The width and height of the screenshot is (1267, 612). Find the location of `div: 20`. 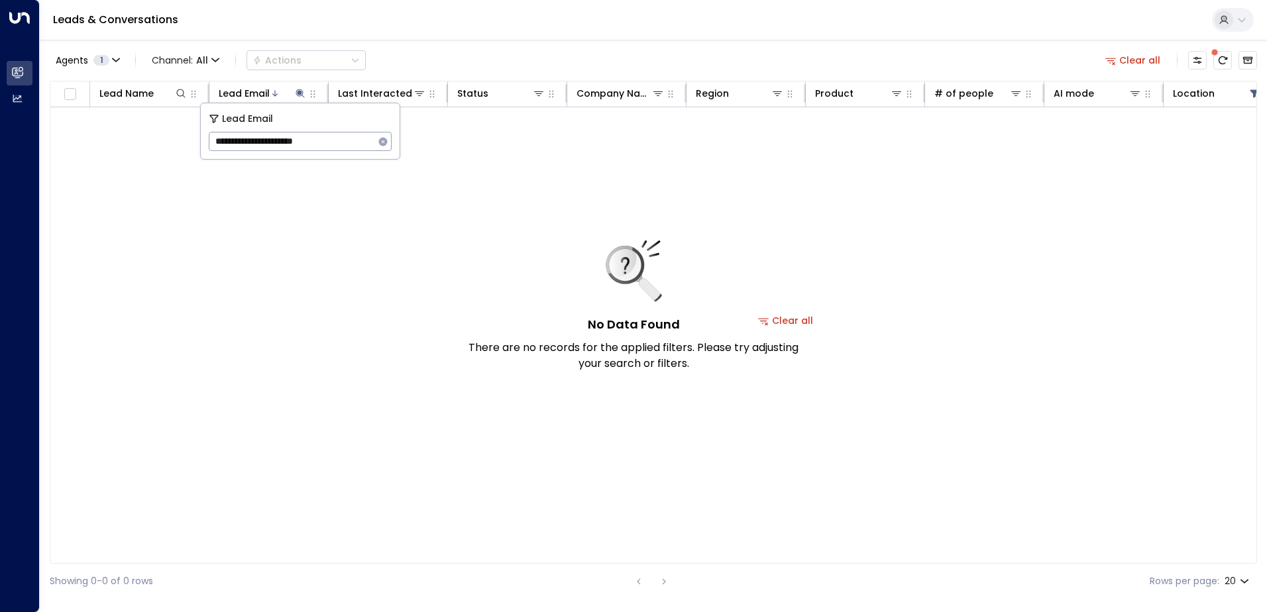

div: 20 is located at coordinates (1238, 581).